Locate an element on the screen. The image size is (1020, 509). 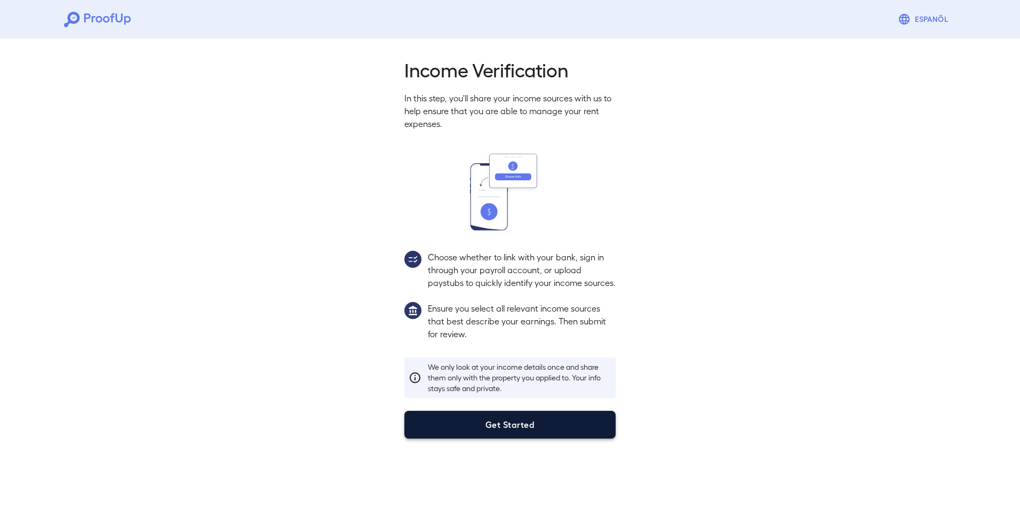
p: We only look at your income details once and share them only with the property you applied to. Yo... is located at coordinates (519, 378).